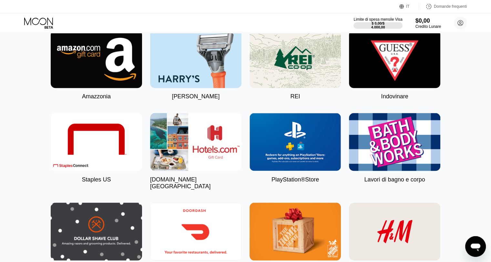 The height and width of the screenshot is (262, 491). What do you see at coordinates (376, 23) in the screenshot?
I see `font: $ 0,00` at bounding box center [376, 23].